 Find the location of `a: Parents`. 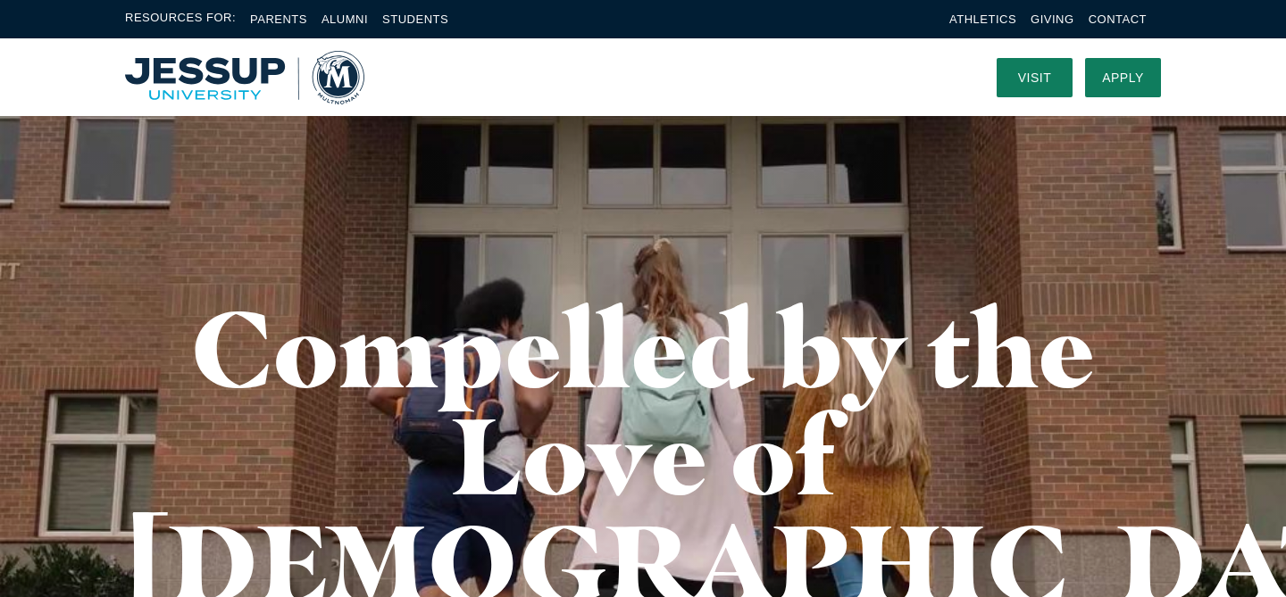

a: Parents is located at coordinates (279, 19).